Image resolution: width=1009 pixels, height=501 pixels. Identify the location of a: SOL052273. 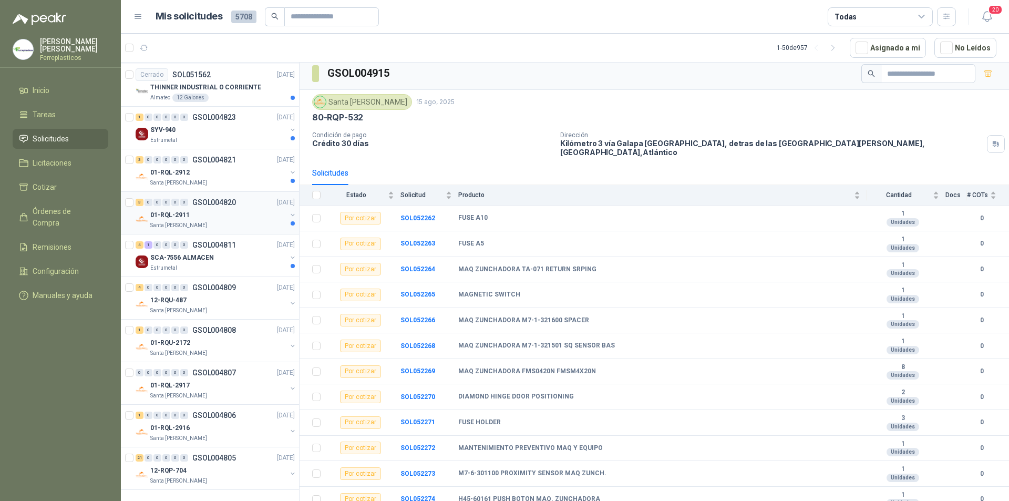
(418, 474).